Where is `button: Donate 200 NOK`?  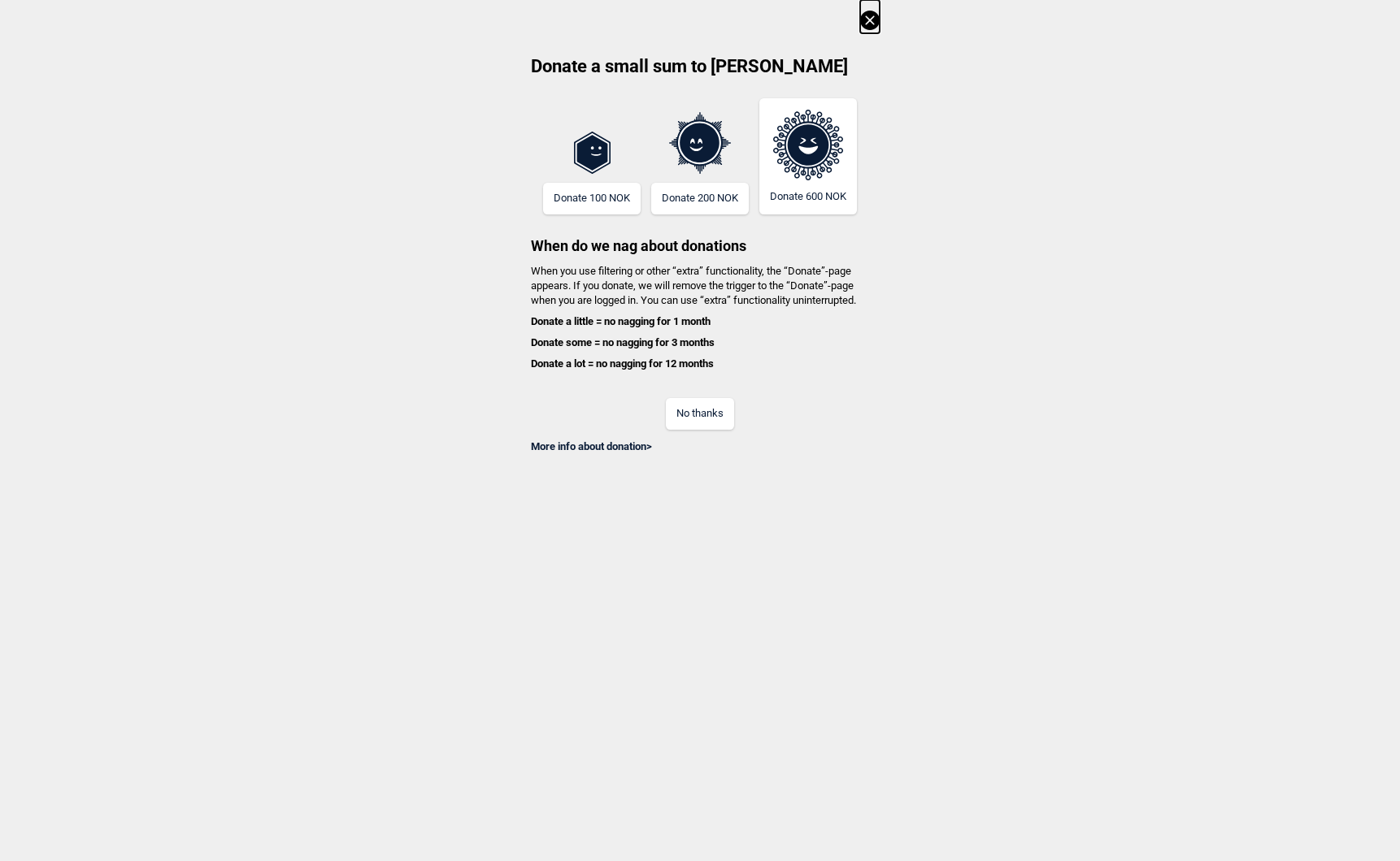
button: Donate 200 NOK is located at coordinates (700, 198).